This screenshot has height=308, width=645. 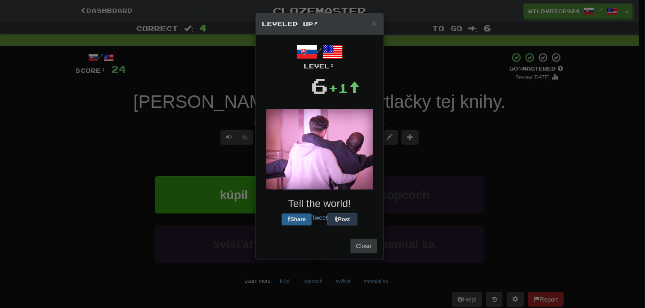 What do you see at coordinates (343, 220) in the screenshot?
I see `button: Post` at bounding box center [343, 220].